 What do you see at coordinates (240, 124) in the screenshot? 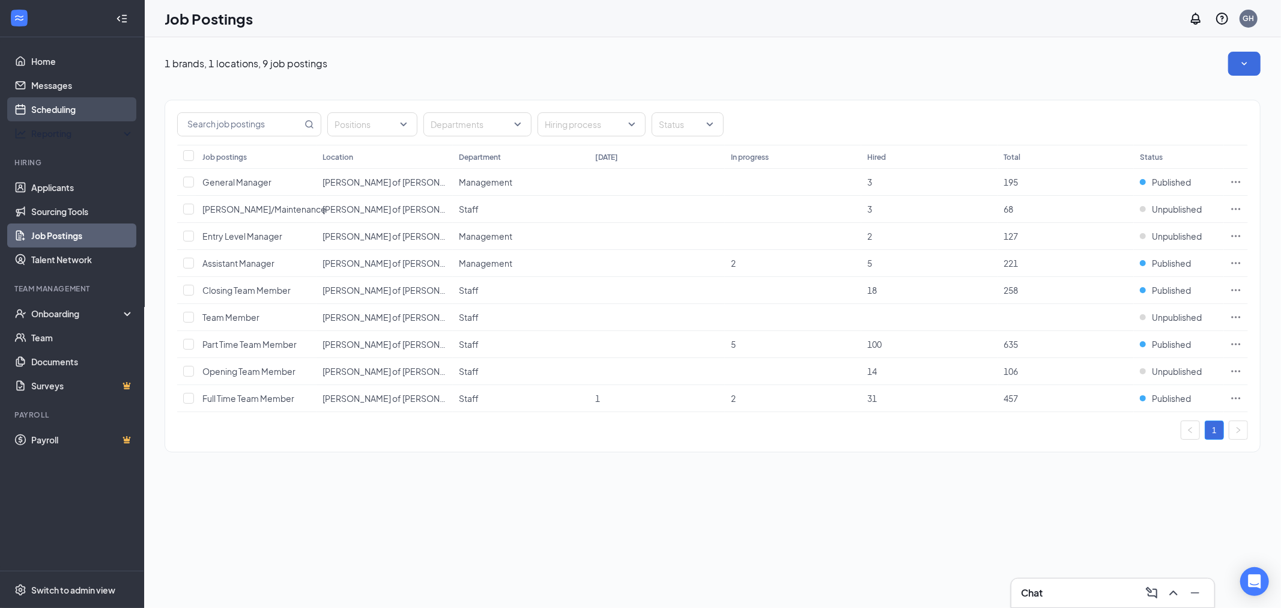
I see `input: Search job postings` at bounding box center [240, 124].